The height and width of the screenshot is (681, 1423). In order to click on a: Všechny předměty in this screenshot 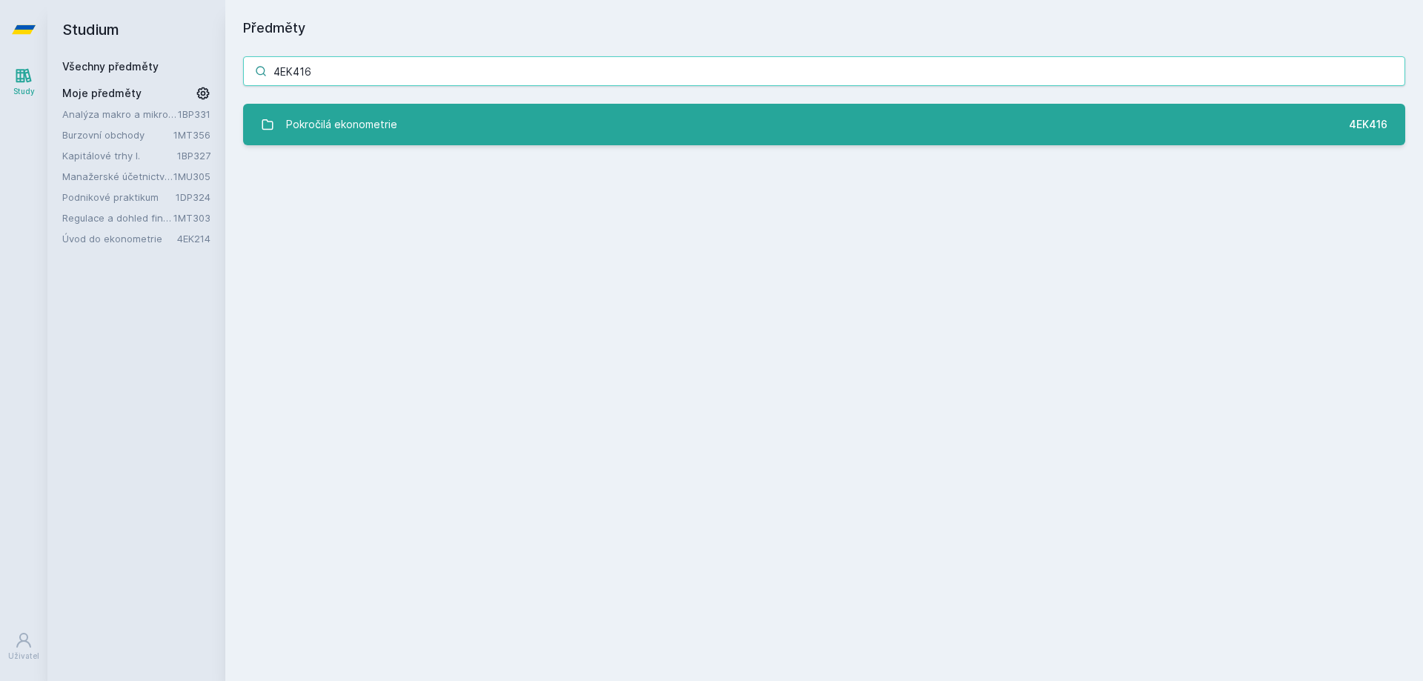, I will do `click(110, 66)`.